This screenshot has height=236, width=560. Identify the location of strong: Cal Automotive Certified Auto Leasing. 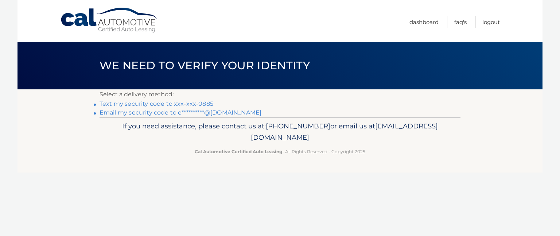
(238, 151).